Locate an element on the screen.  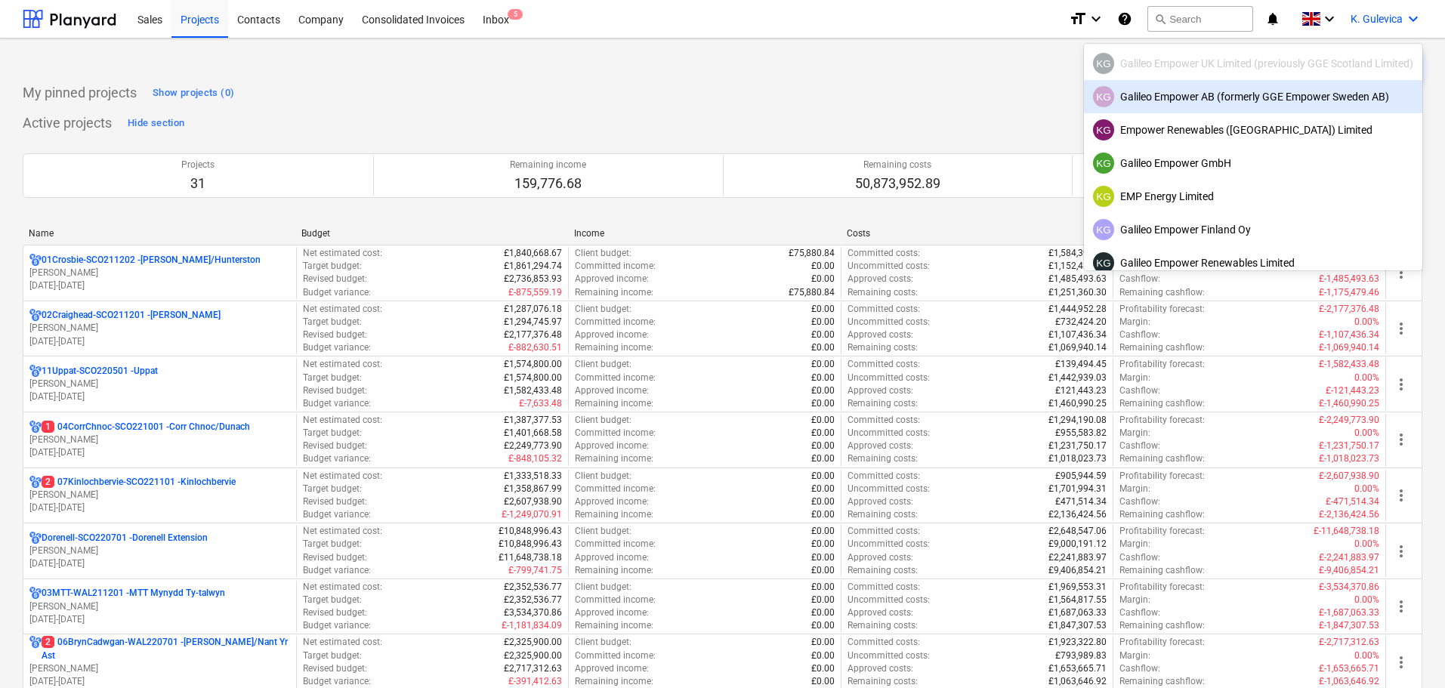
div: Galileo Empower AB (formerly GGE Empower Sweden AB) is located at coordinates (1253, 97).